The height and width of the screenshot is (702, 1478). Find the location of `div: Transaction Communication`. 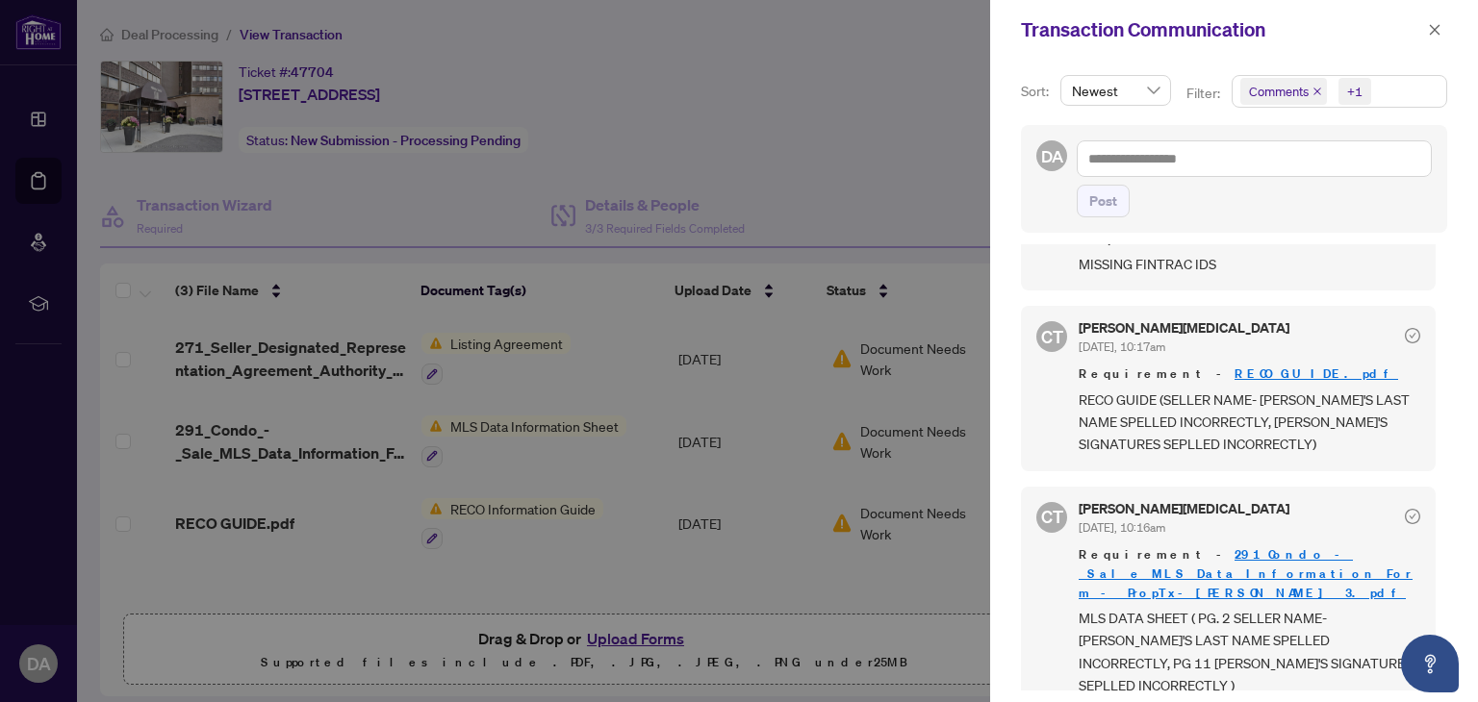

div: Transaction Communication is located at coordinates (1221, 30).